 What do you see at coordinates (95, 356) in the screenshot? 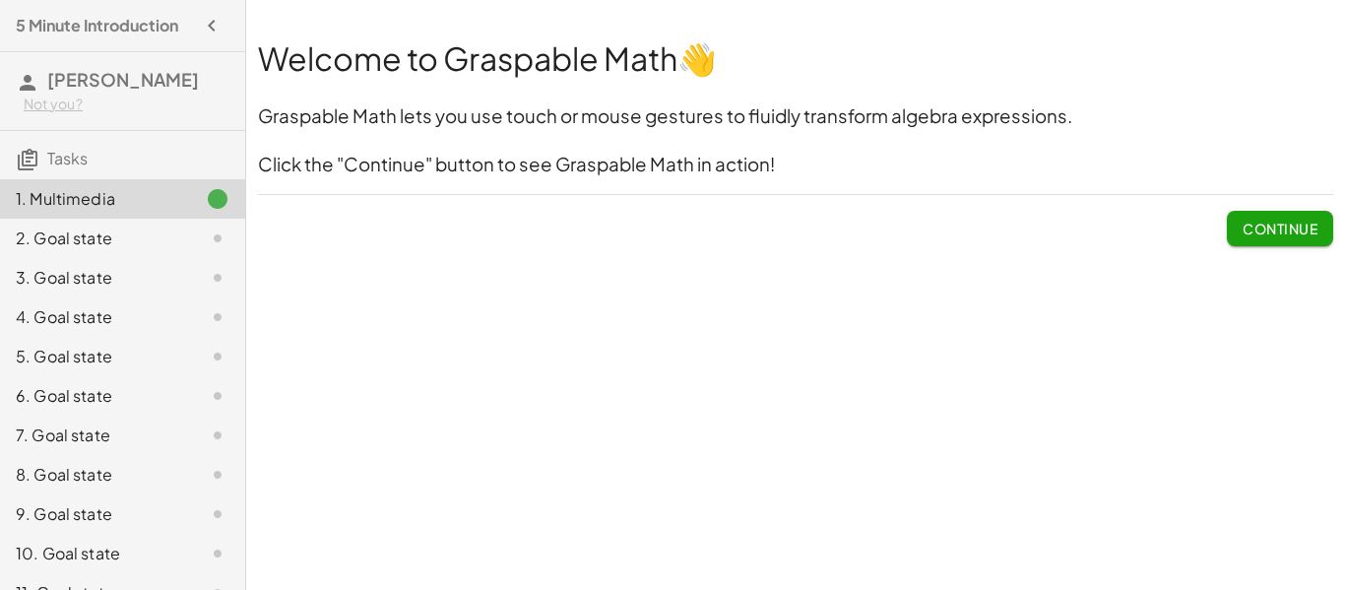
I see `div: 5. Goal state` at bounding box center [95, 356].